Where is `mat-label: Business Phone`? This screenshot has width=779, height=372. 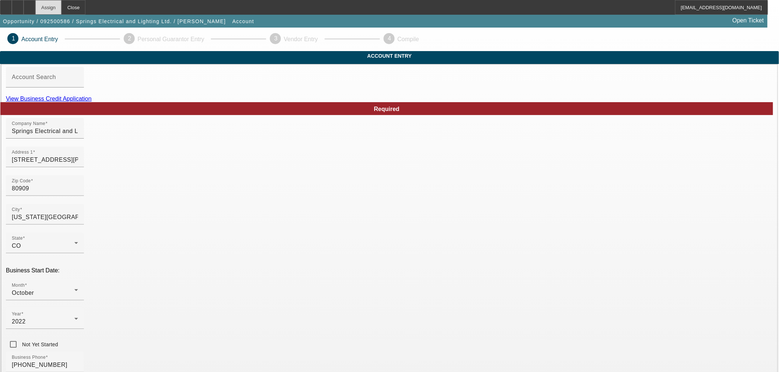
mat-label: Business Phone is located at coordinates (29, 358).